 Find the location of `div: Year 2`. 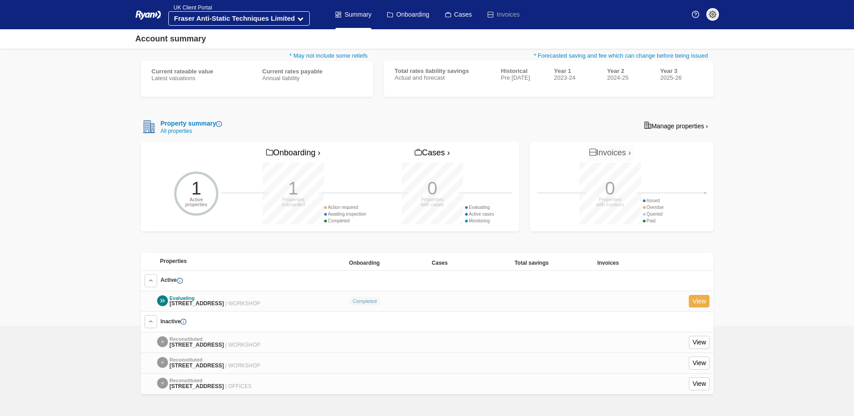

div: Year 2 is located at coordinates (629, 71).